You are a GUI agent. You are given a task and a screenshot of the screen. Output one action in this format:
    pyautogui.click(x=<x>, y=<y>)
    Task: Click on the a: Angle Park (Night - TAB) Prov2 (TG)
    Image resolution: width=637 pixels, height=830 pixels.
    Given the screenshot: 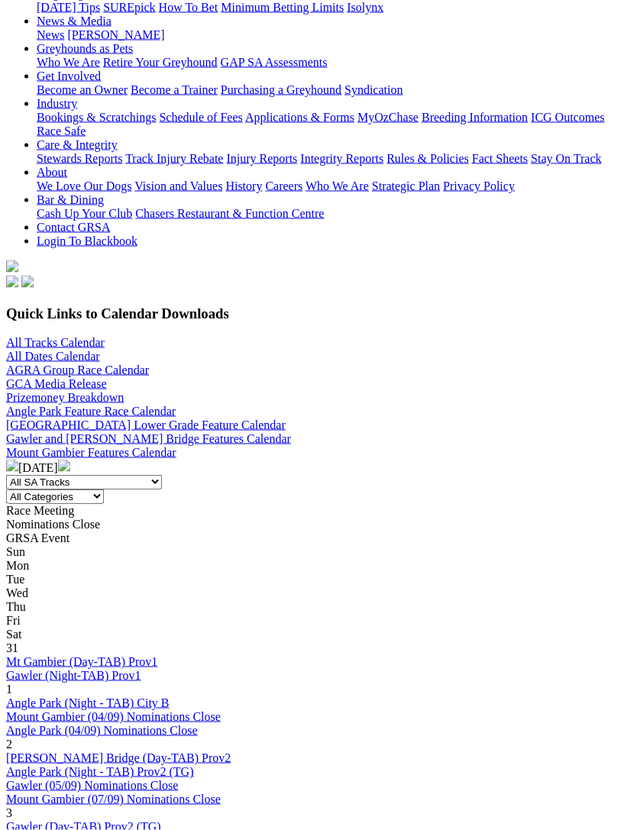 What is the action you would take?
    pyautogui.click(x=100, y=771)
    